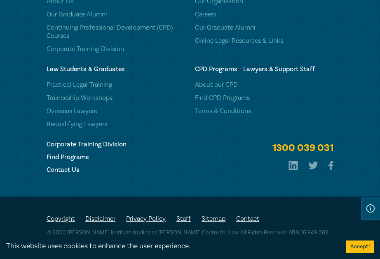  Describe the element at coordinates (264, 14) in the screenshot. I see `a: Careers` at that location.